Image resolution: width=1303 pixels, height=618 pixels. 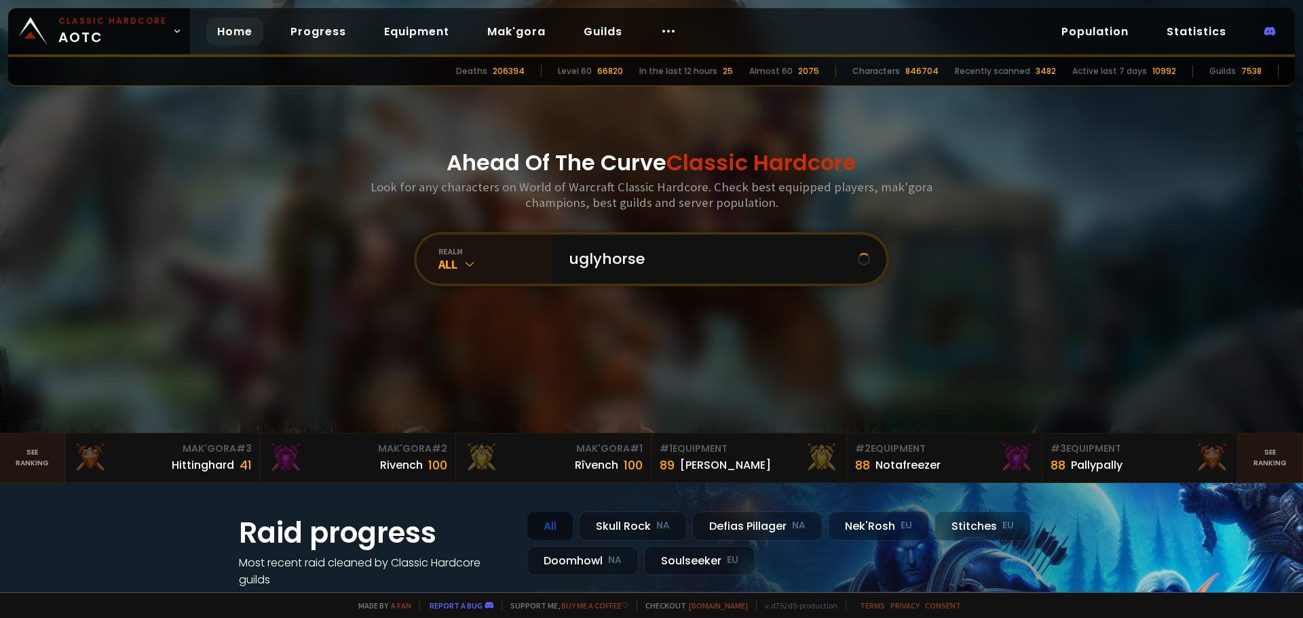 I want to click on div: 846704, so click(x=921, y=71).